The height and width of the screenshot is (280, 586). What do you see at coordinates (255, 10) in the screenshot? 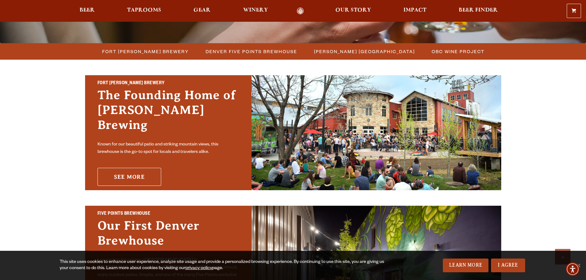
I see `span: Winery` at bounding box center [255, 10].